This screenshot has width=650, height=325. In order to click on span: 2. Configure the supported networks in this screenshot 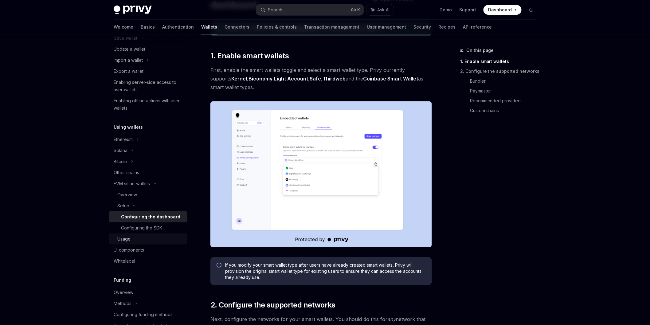, I will do `click(273, 305)`.